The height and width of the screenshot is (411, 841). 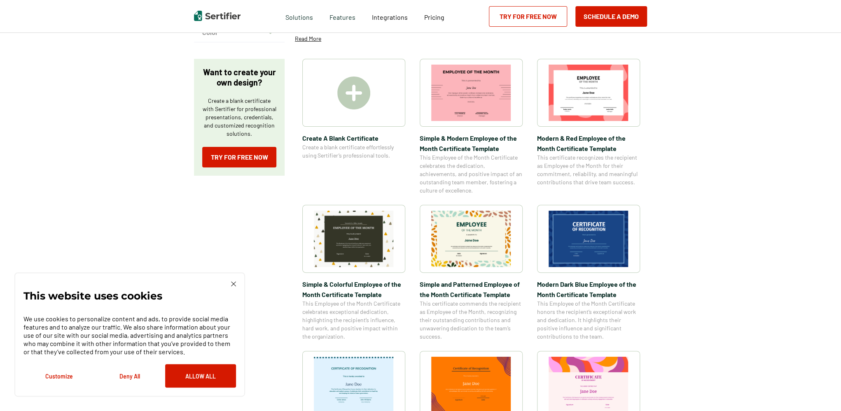 I want to click on img: Modern & Red Employee of the Month Certificate Template, so click(x=588, y=93).